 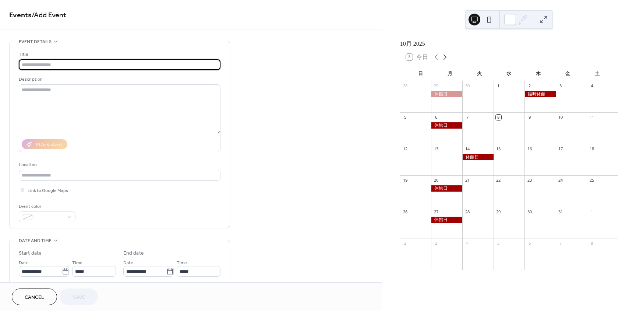 I want to click on div: 17, so click(x=561, y=148).